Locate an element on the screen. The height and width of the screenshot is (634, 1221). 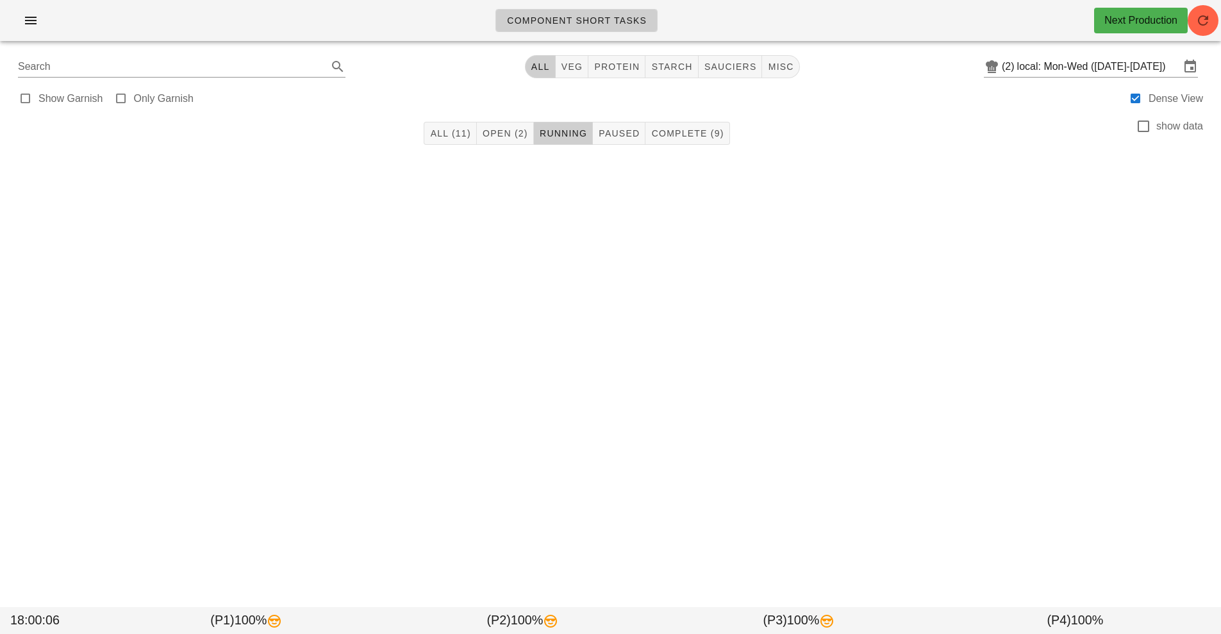
div: (2) is located at coordinates (1009, 67).